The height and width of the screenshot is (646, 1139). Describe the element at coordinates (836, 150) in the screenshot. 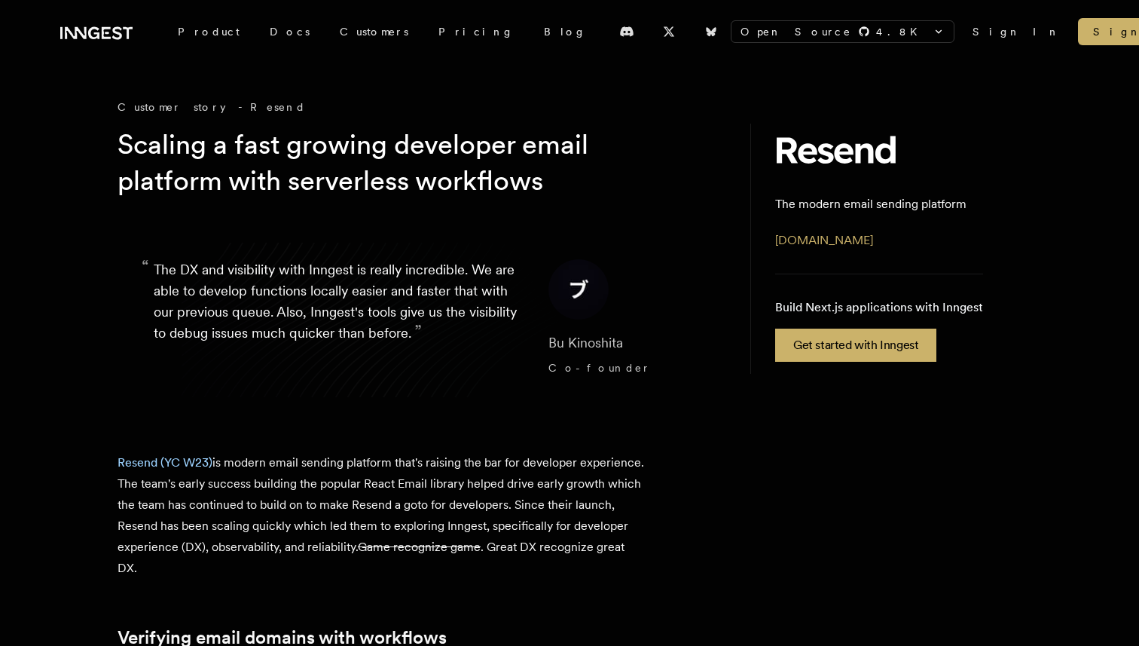

I see `img: Resend's logo` at that location.